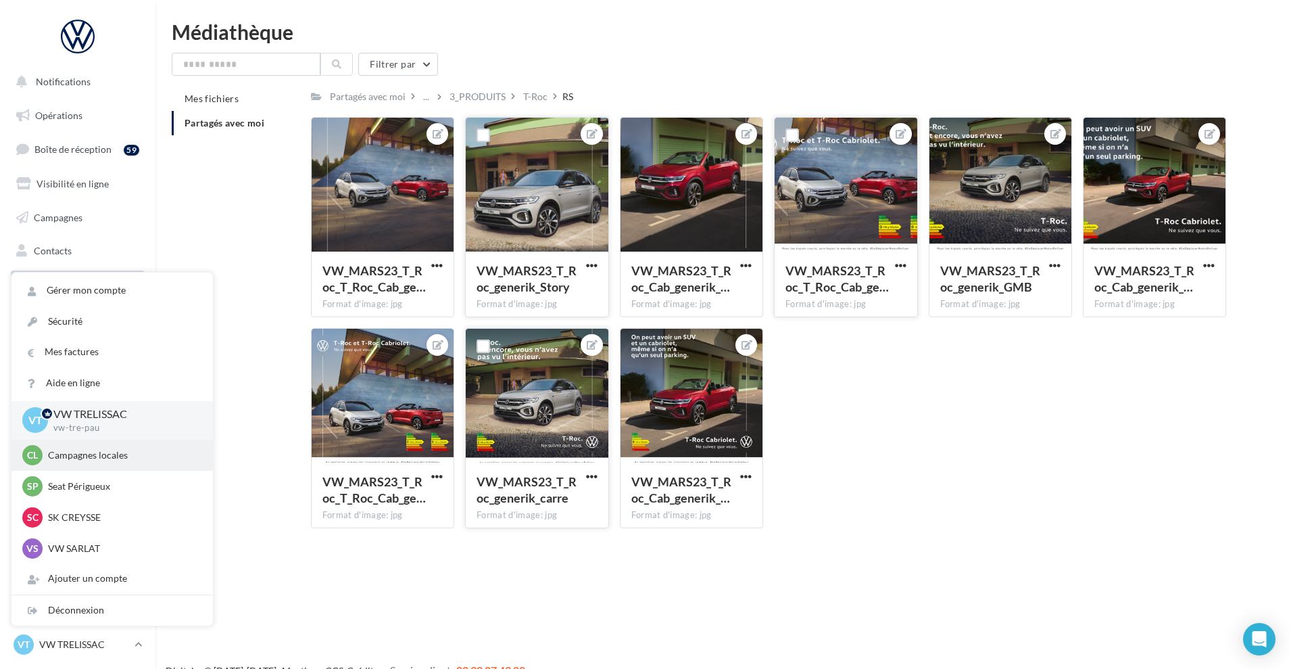 This screenshot has height=669, width=1289. I want to click on p: VW SARLAT, so click(122, 548).